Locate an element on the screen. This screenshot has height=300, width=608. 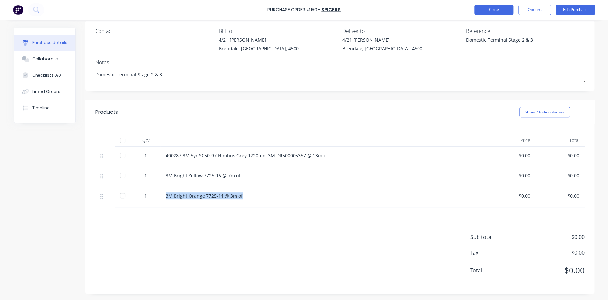
div: Bill to is located at coordinates (278, 31).